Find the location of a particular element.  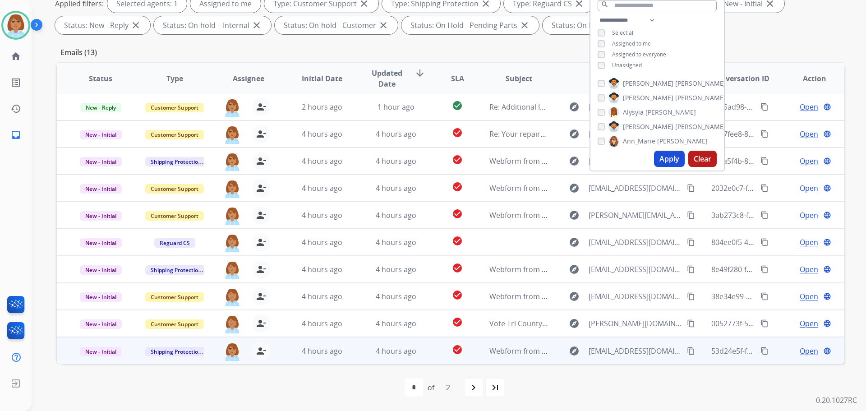

div: Status: On-hold – Internal is located at coordinates (212, 25).